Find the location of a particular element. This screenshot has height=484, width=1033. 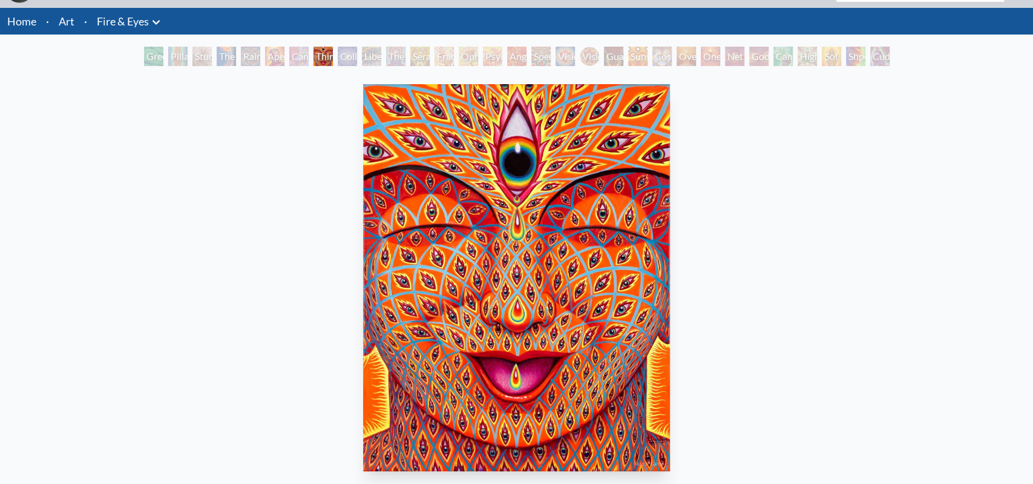

div: Cannabis Sutra is located at coordinates (299, 56).